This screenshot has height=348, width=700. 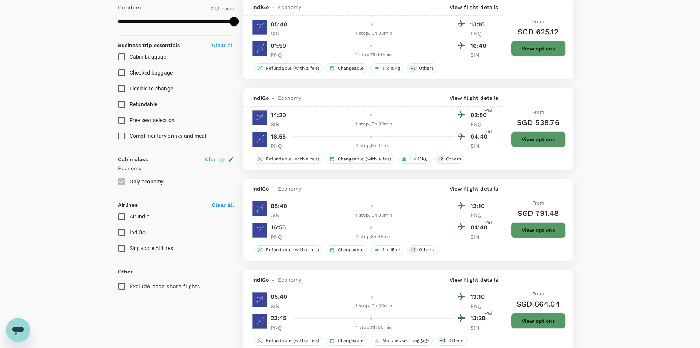 What do you see at coordinates (480, 46) in the screenshot?
I see `p: 16:40` at bounding box center [480, 46].